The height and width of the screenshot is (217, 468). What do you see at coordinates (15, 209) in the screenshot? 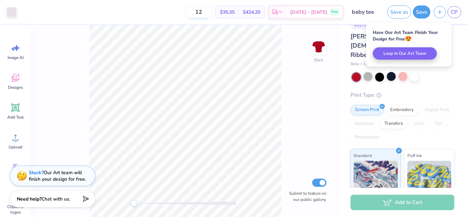
I see `span: Clipart & logos` at bounding box center [15, 209].